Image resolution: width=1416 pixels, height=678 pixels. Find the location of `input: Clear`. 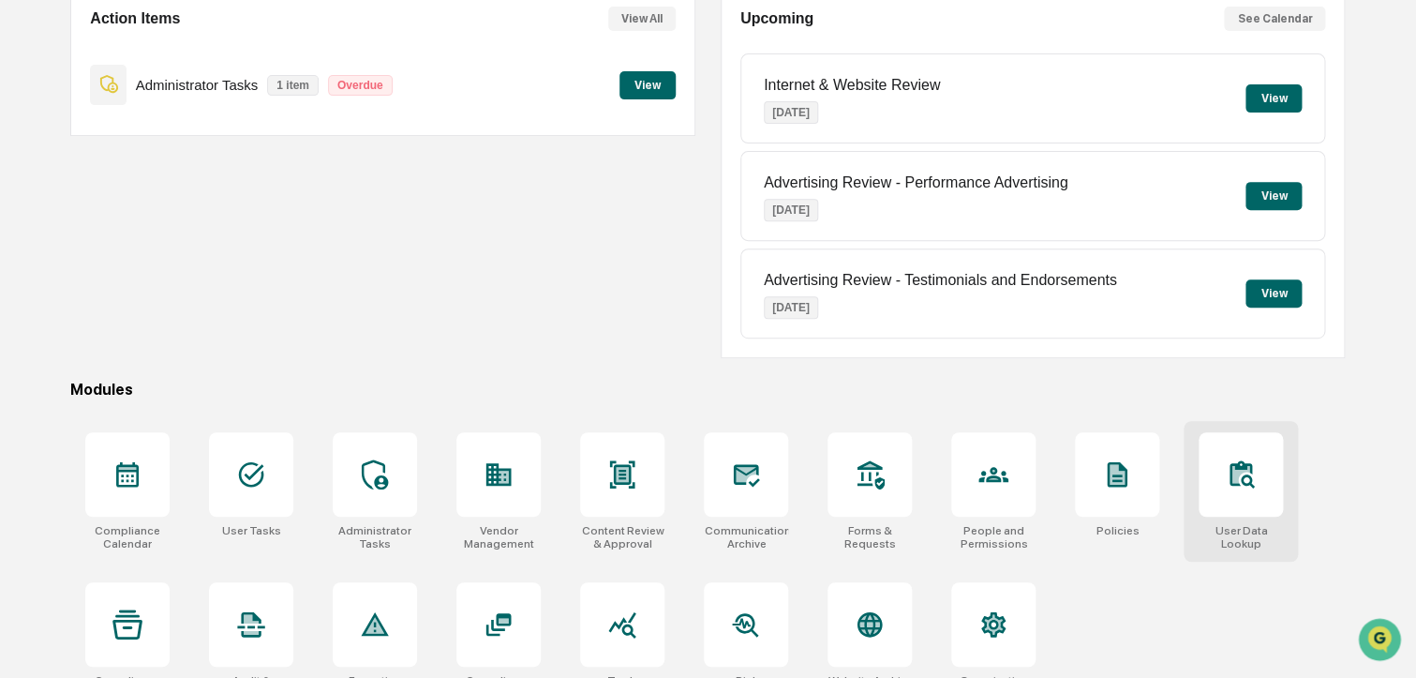

input: Clear is located at coordinates (179, 95).